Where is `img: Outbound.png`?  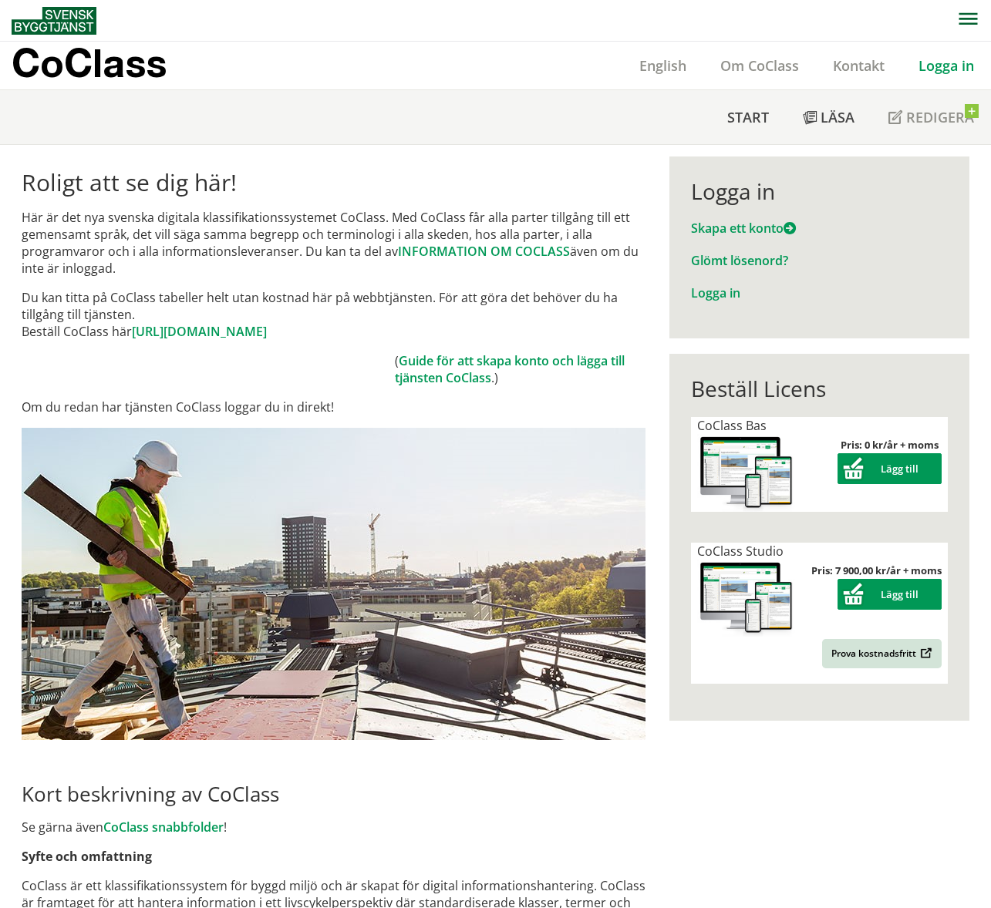
img: Outbound.png is located at coordinates (925, 653).